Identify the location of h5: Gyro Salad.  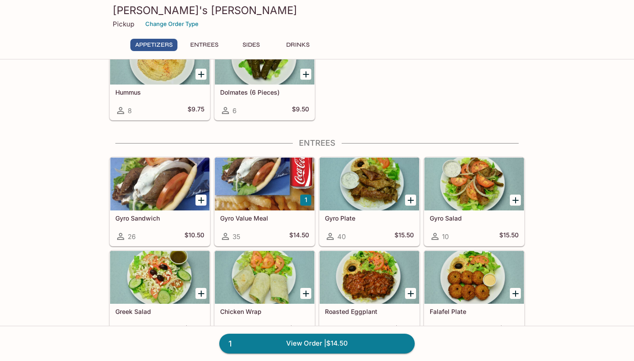
(474, 218).